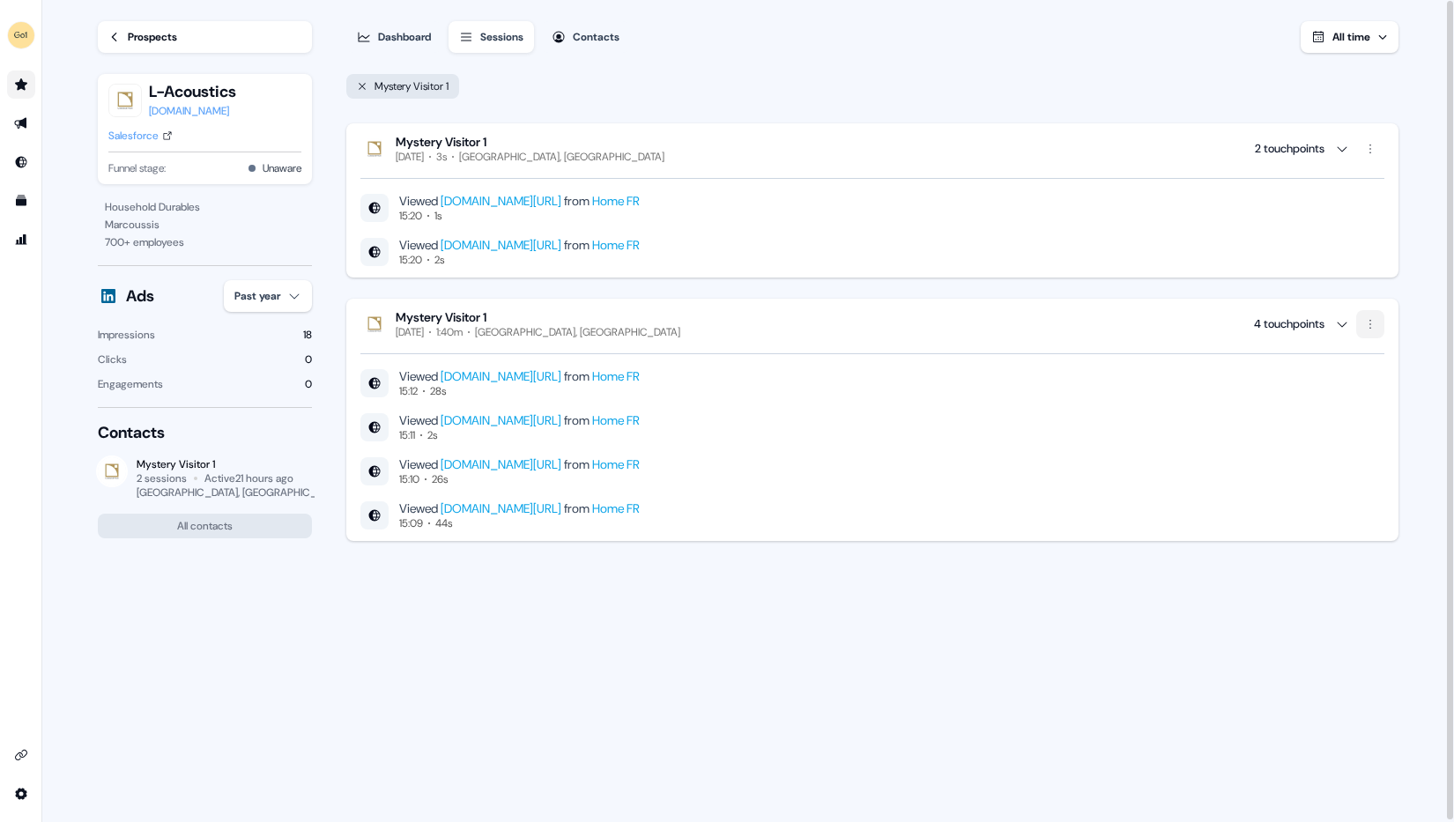  I want to click on div: 4 touchpoints, so click(1289, 324).